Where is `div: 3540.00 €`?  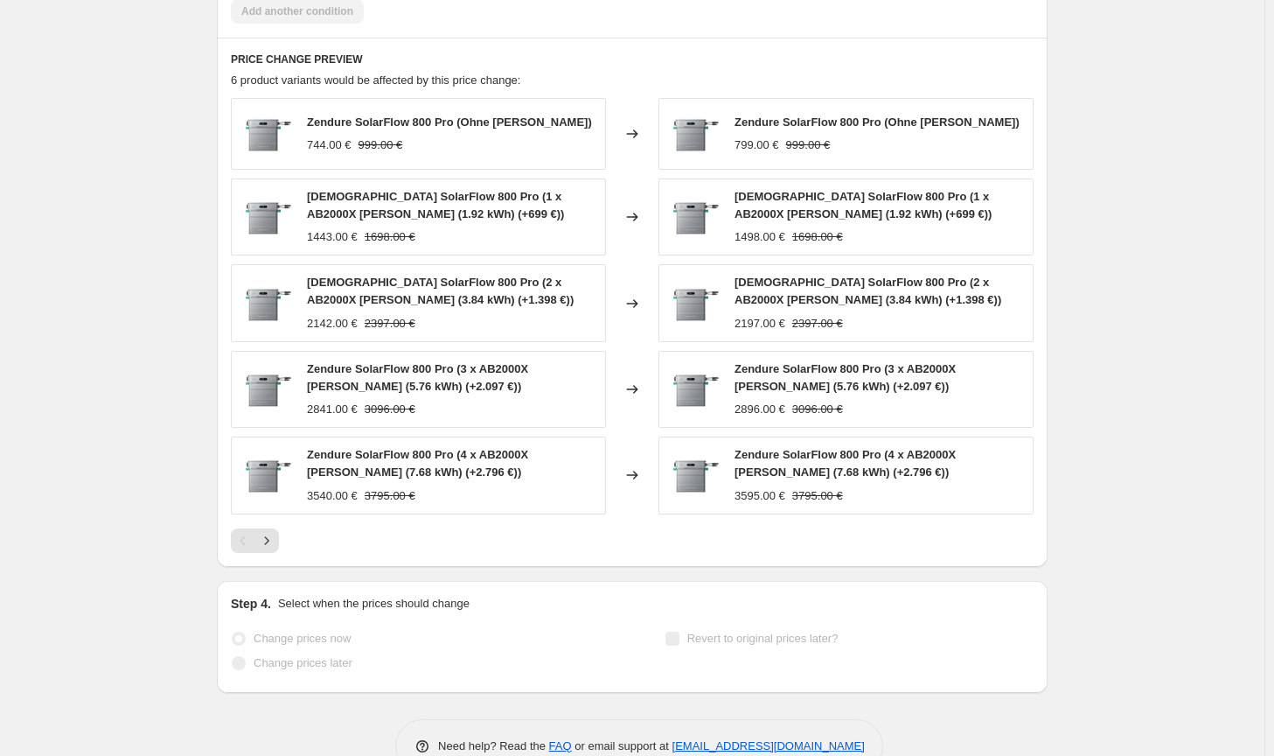
div: 3540.00 € is located at coordinates (332, 496).